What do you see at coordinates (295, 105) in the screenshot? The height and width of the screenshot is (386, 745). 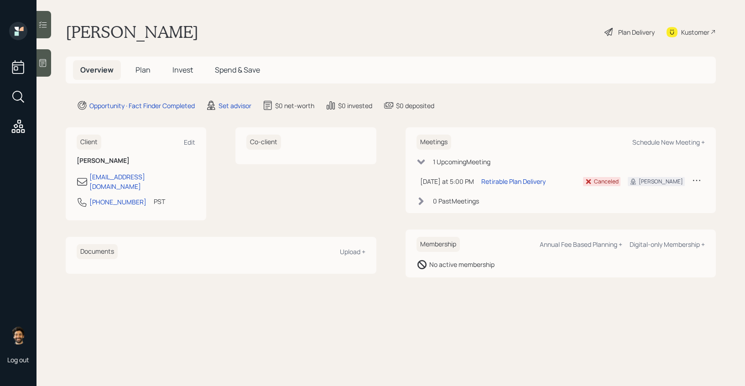 I see `div: $0 net-worth` at bounding box center [295, 105].